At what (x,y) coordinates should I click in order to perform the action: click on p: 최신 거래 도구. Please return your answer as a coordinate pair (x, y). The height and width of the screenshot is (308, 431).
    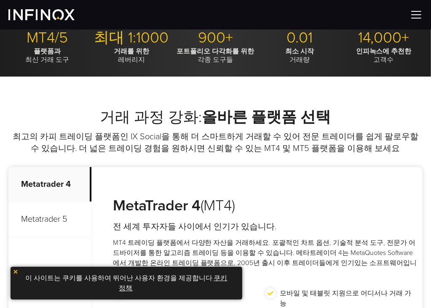
    Looking at the image, I should click on (47, 56).